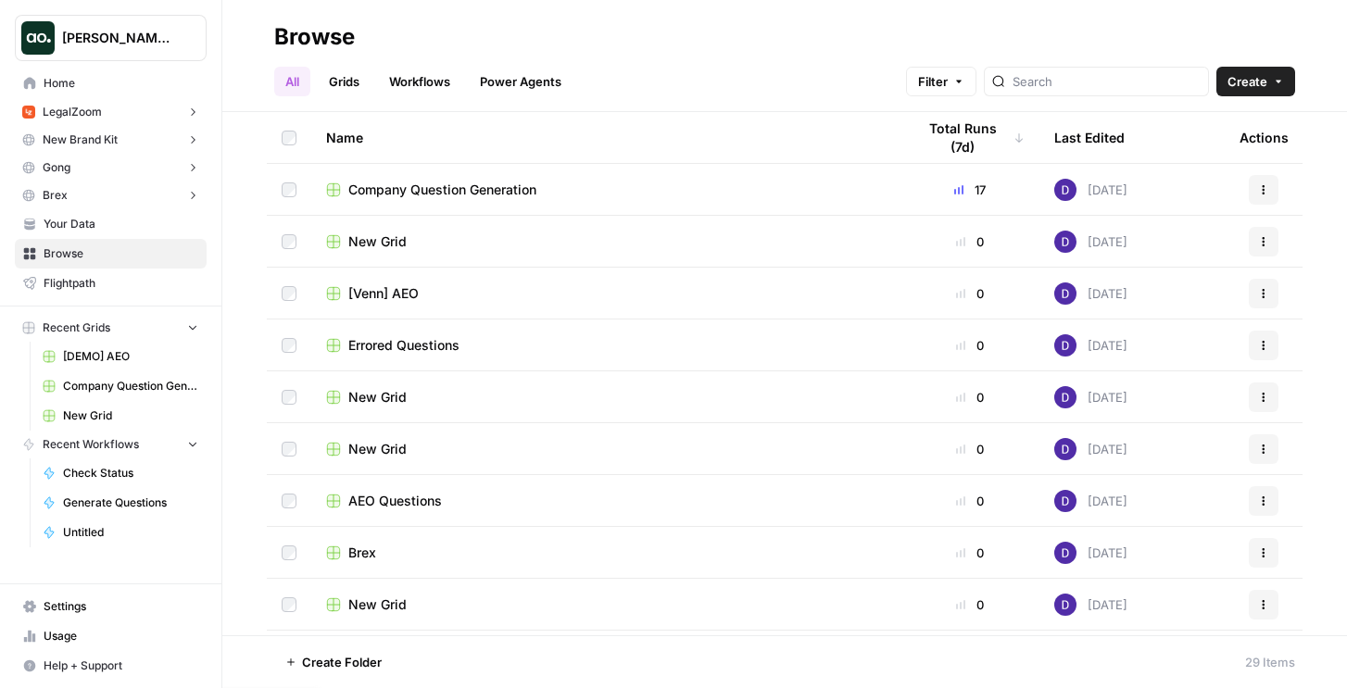  What do you see at coordinates (404, 346) in the screenshot?
I see `span: Errored Questions` at bounding box center [404, 346].